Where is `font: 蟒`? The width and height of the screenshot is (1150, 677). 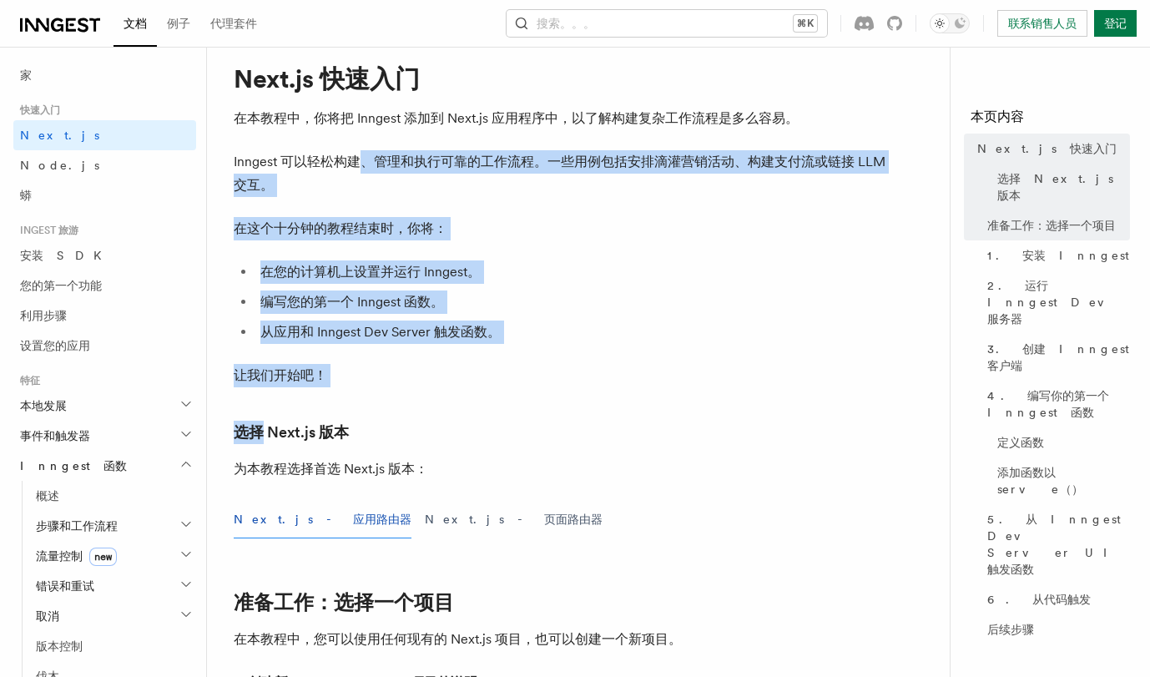
font: 蟒 is located at coordinates (26, 195).